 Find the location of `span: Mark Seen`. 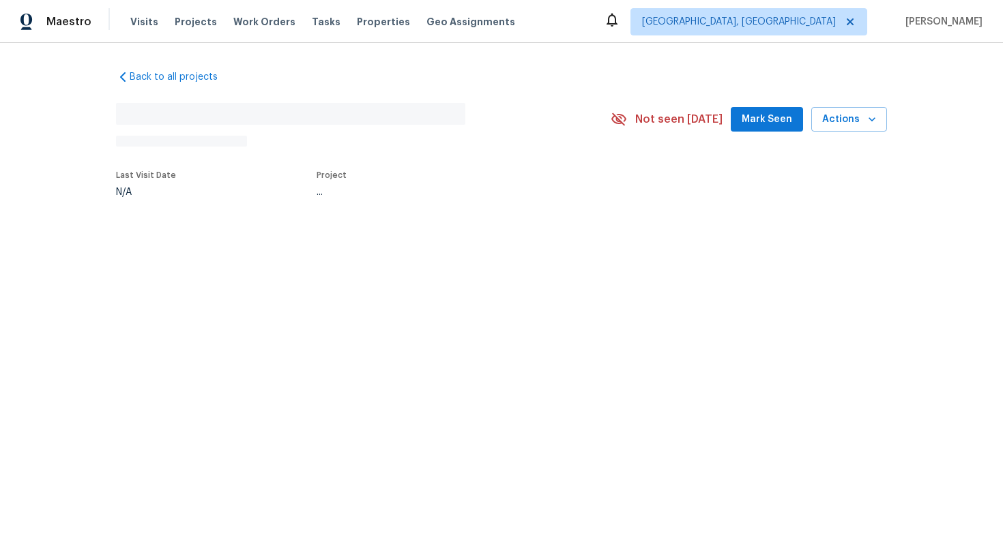

span: Mark Seen is located at coordinates (767, 119).